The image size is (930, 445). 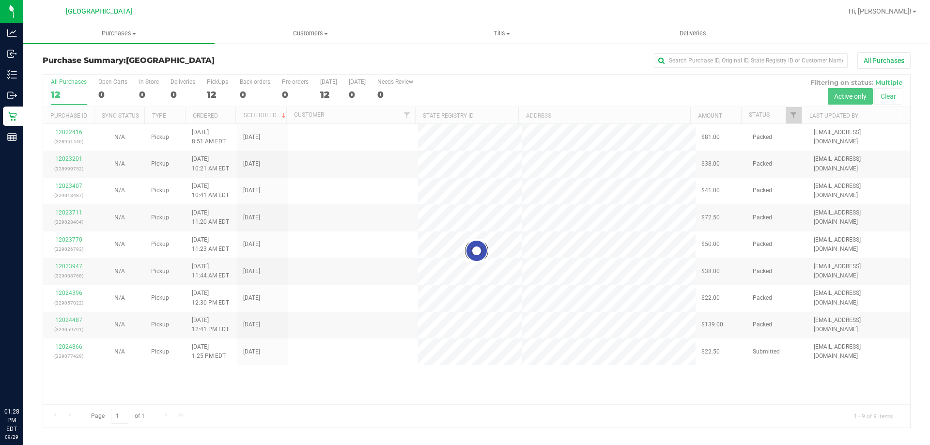 What do you see at coordinates (12, 437) in the screenshot?
I see `p: 09/29` at bounding box center [12, 437].